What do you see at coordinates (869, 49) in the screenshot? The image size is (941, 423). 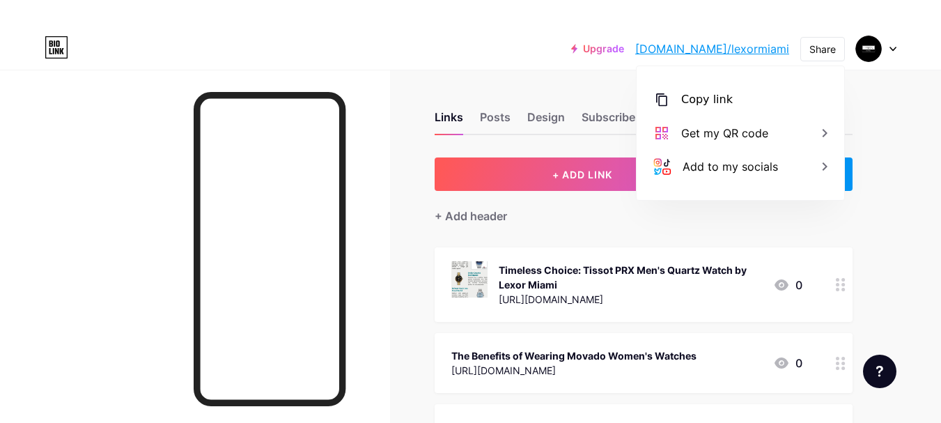 I see `img: lexormiami` at bounding box center [869, 49].